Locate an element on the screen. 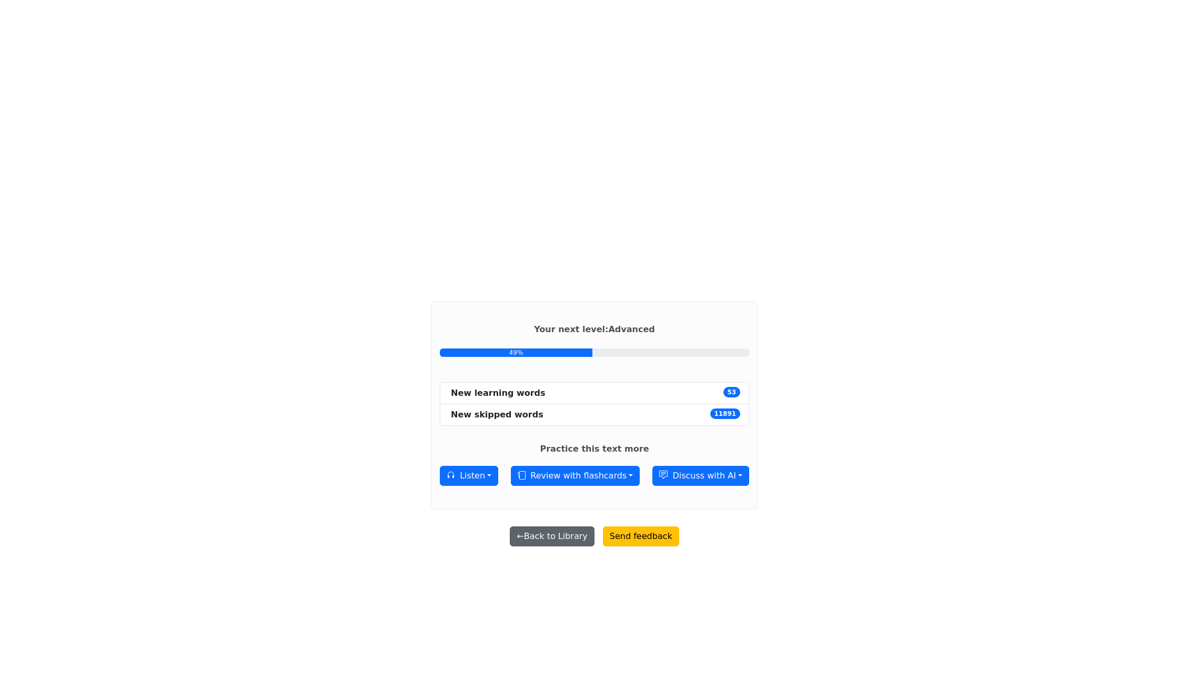 The image size is (1189, 688). div: New skipped words is located at coordinates (497, 414).